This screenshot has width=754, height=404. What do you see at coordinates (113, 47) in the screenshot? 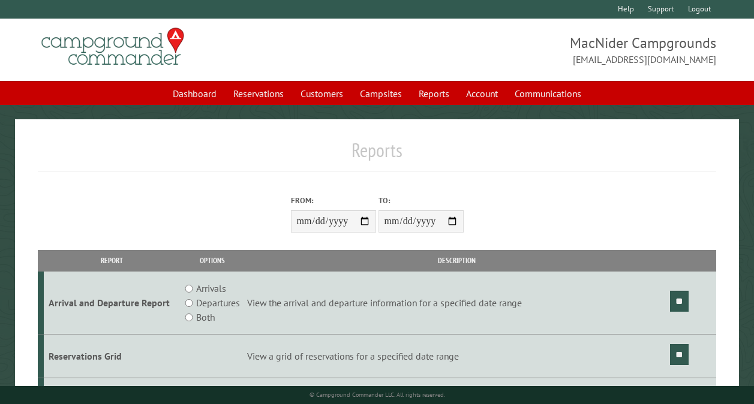
I see `img: Campground Commander` at bounding box center [113, 47].